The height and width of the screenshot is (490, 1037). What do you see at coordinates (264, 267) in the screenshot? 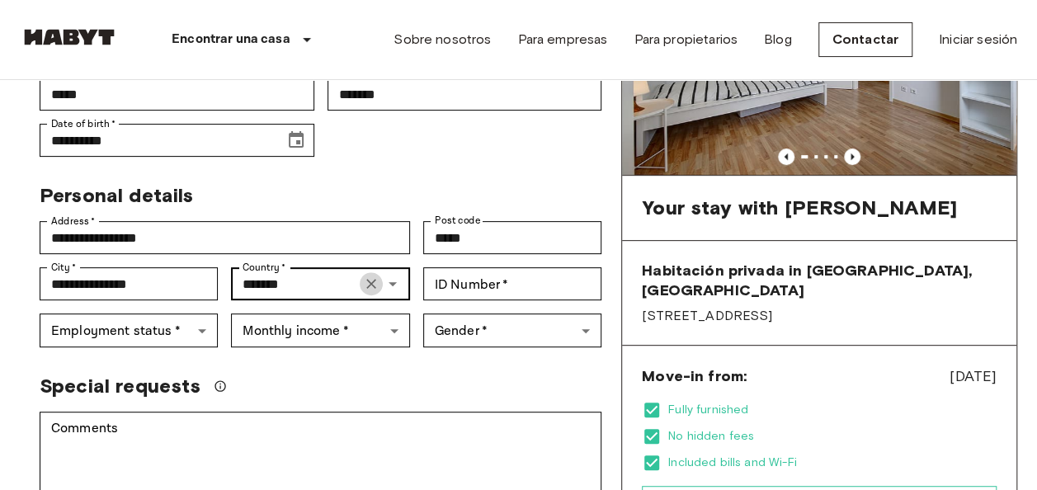
I see `label: Country` at bounding box center [264, 267].